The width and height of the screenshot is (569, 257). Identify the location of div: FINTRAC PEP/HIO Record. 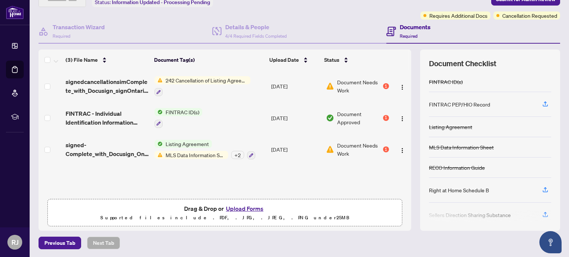
(459, 104).